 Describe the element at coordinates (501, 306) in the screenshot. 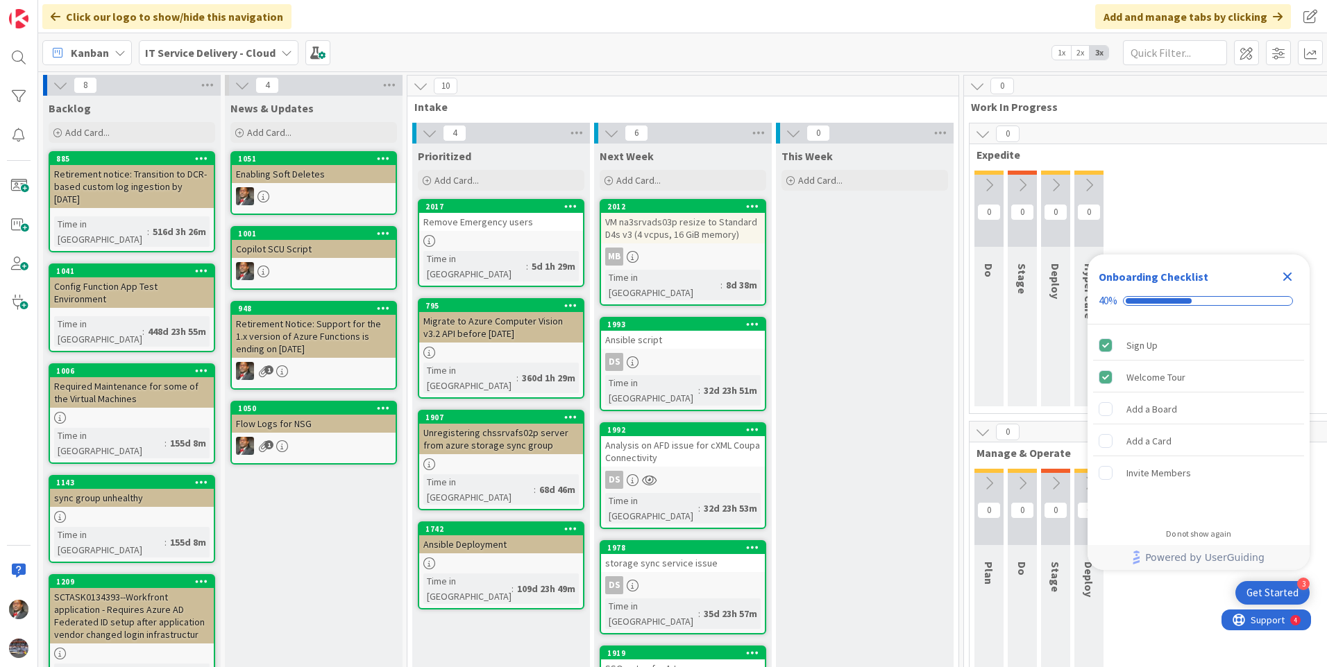

I see `div: 795` at that location.